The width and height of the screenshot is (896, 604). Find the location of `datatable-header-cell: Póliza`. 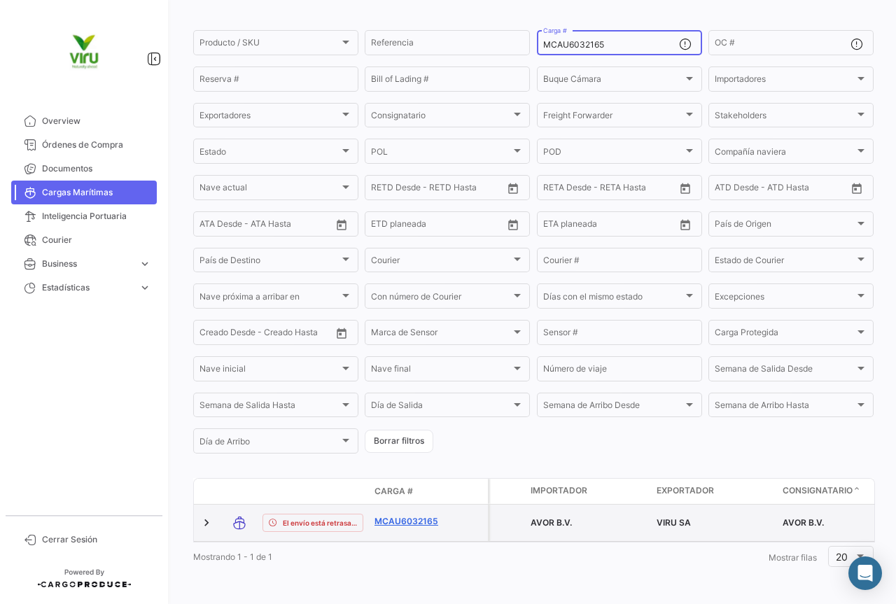

datatable-header-cell: Póliza is located at coordinates (470, 491).